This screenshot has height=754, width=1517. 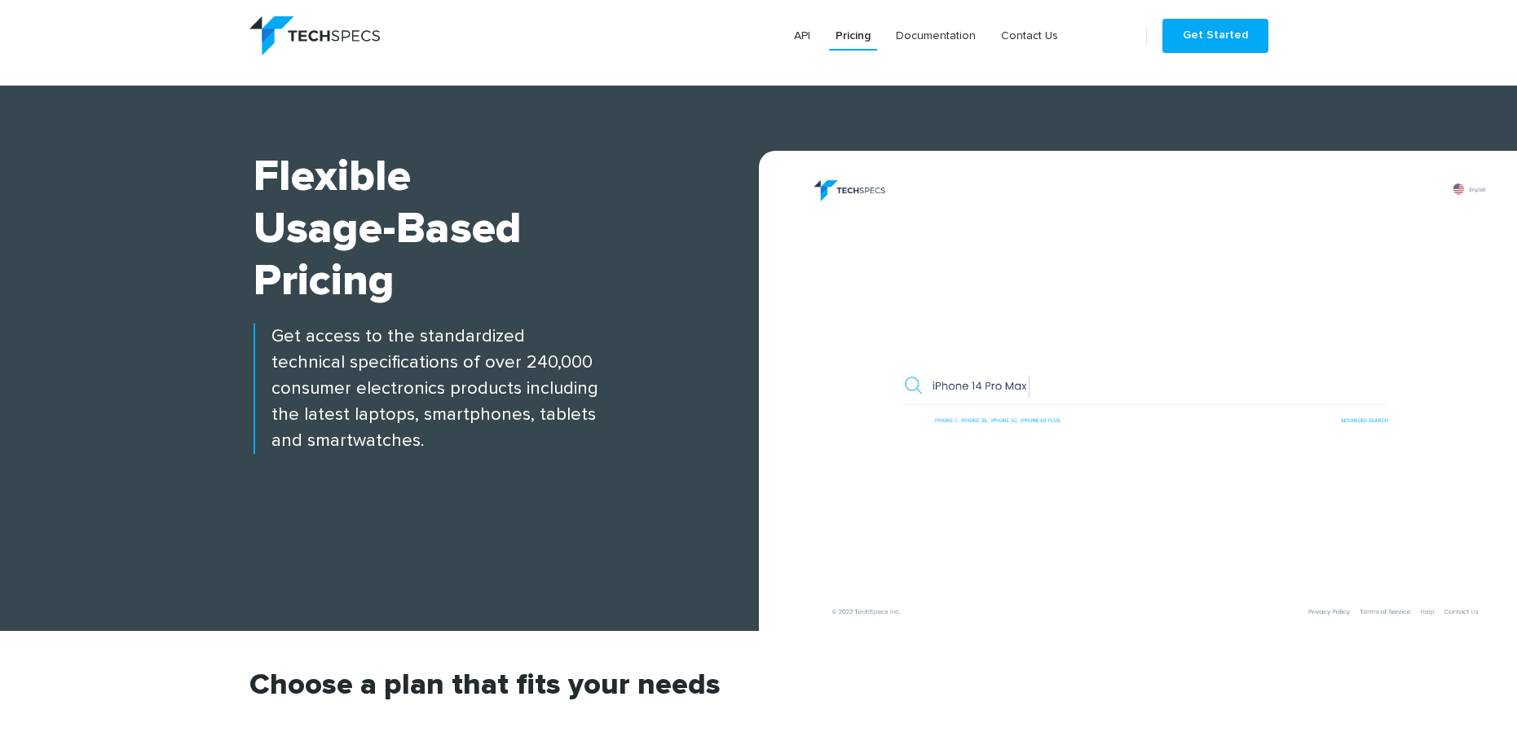 What do you see at coordinates (315, 36) in the screenshot?
I see `img: logo` at bounding box center [315, 36].